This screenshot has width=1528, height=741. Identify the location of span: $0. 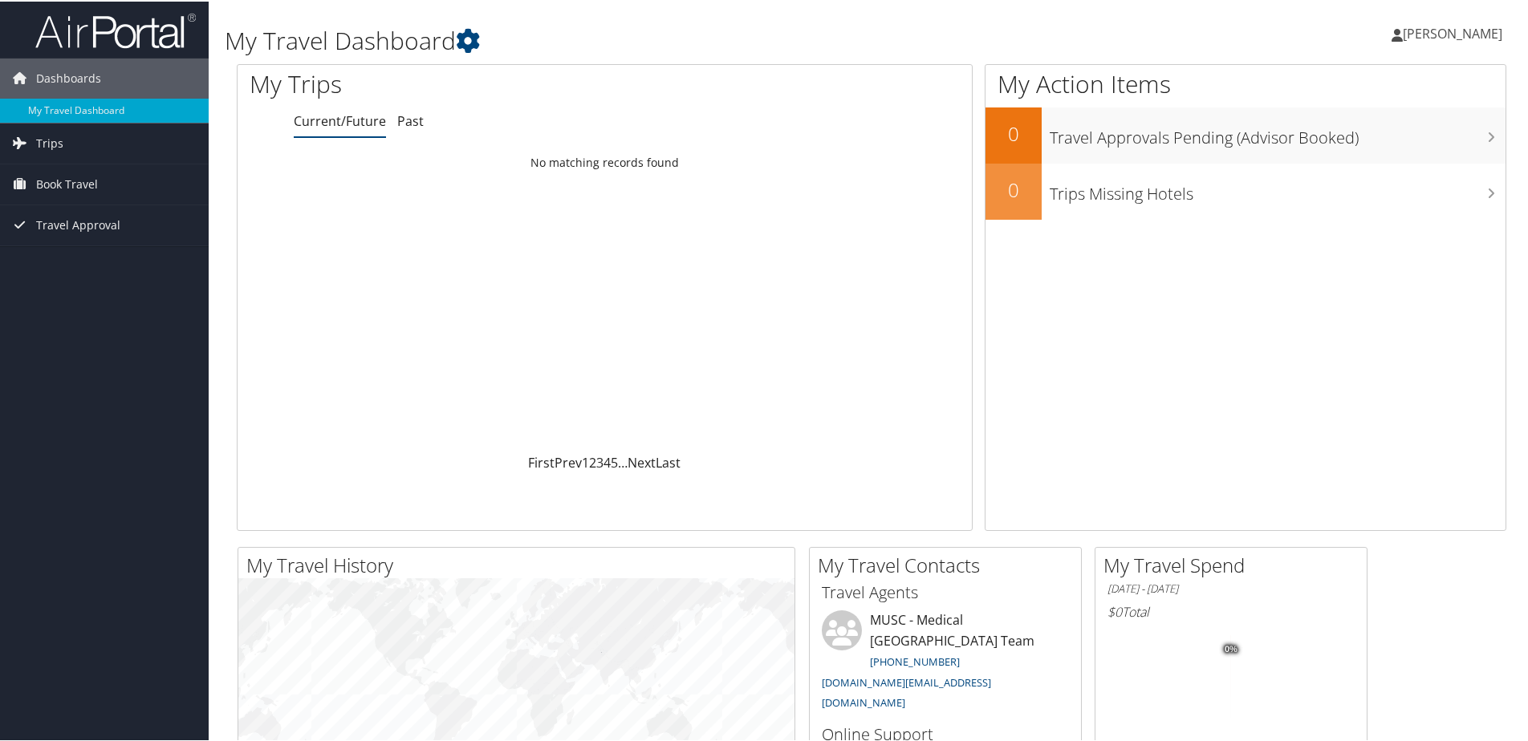
(1115, 611).